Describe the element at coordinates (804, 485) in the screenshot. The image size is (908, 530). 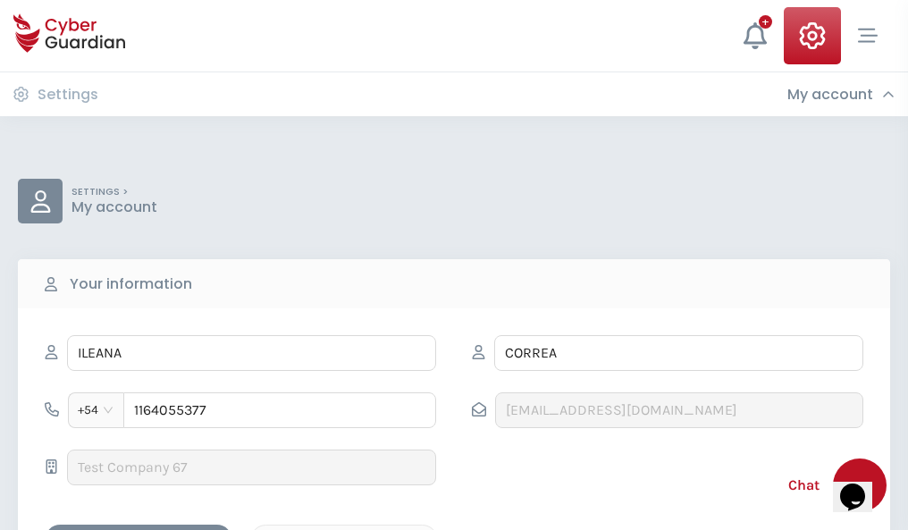
I see `span: Chat` at that location.